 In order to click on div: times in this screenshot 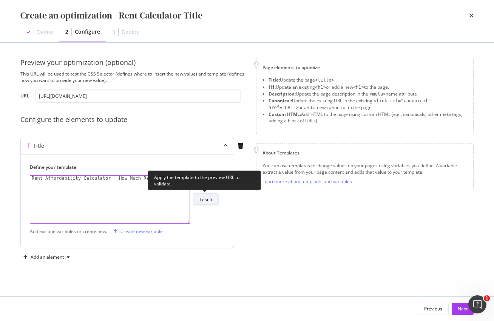, I will do `click(472, 15)`.